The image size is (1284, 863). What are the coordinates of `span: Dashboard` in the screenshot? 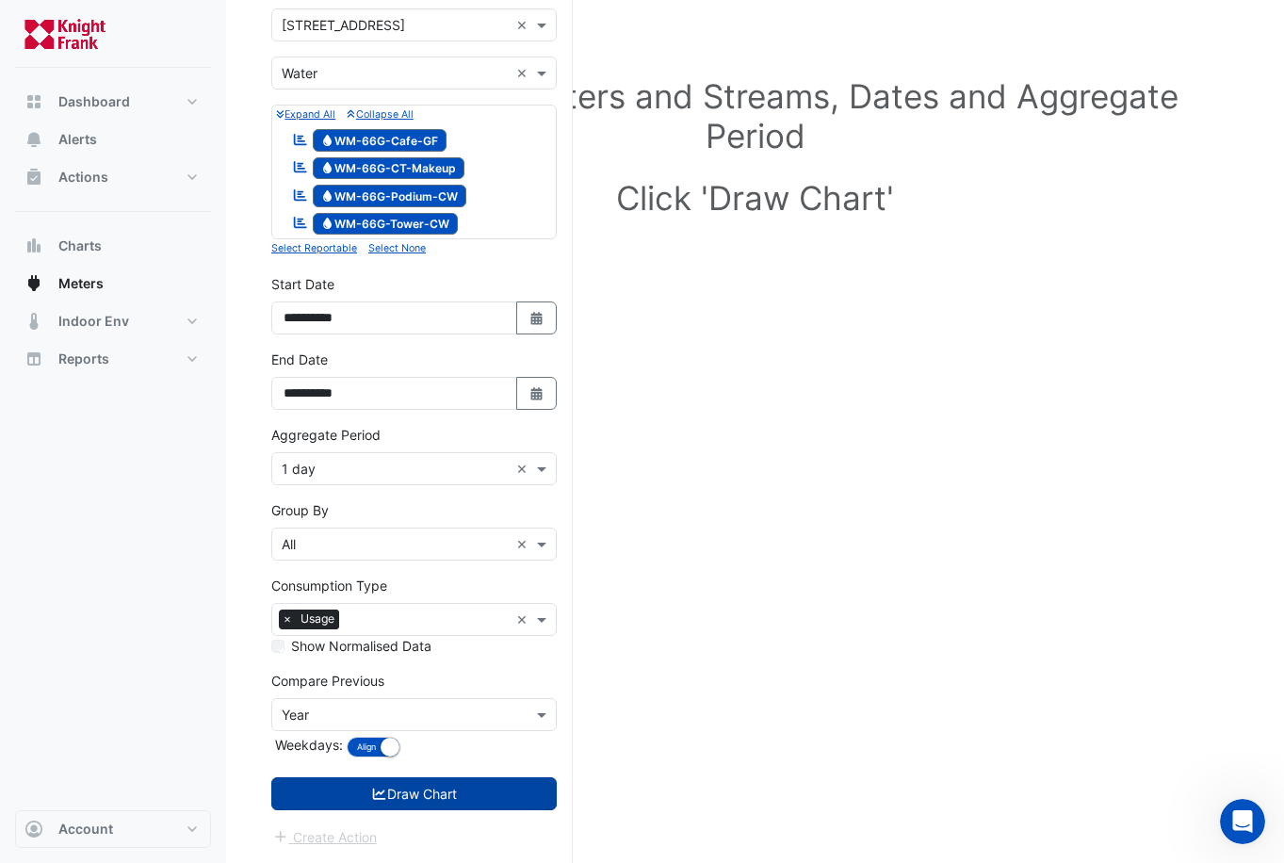 It's located at (94, 102).